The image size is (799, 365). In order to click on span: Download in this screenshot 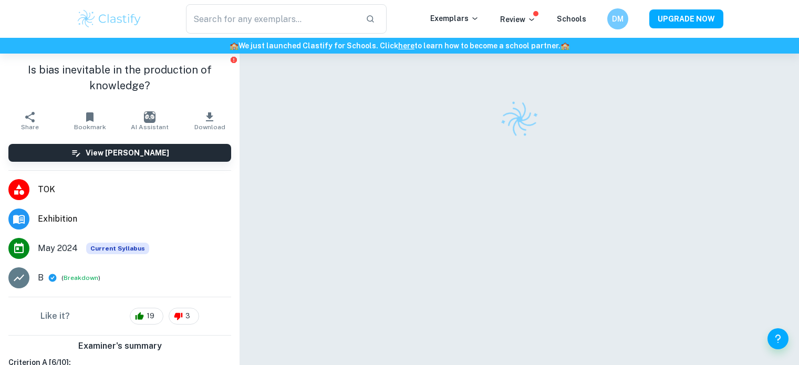, I will do `click(210, 127)`.